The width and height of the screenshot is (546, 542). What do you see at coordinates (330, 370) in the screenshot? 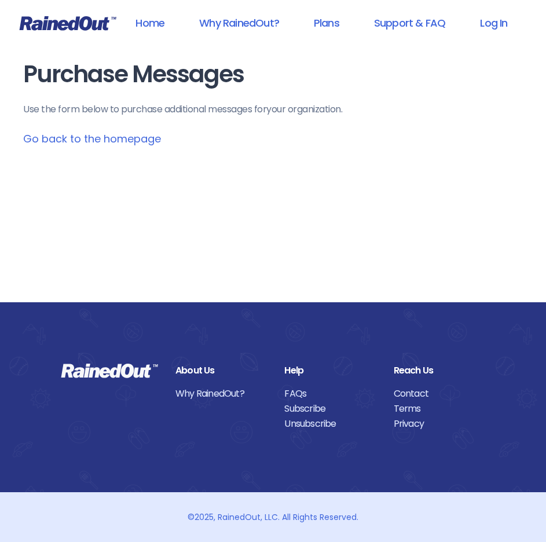
I see `div: Help` at bounding box center [330, 370].